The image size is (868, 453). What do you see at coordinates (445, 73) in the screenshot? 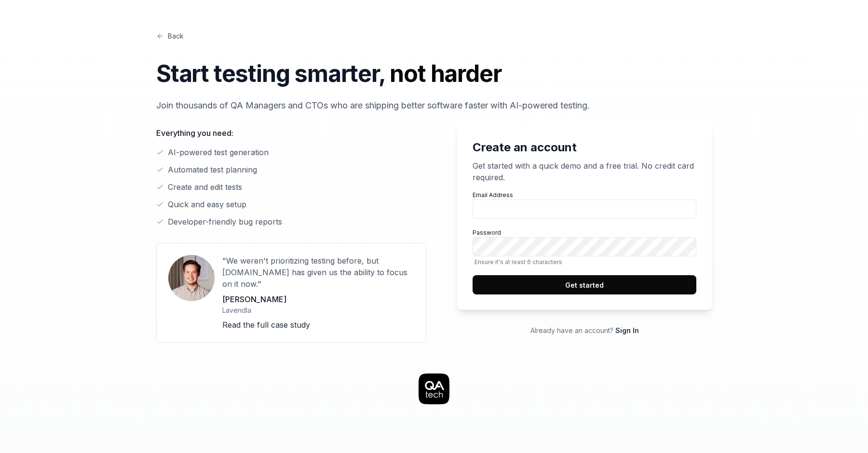
I see `span: not harder` at bounding box center [445, 73].